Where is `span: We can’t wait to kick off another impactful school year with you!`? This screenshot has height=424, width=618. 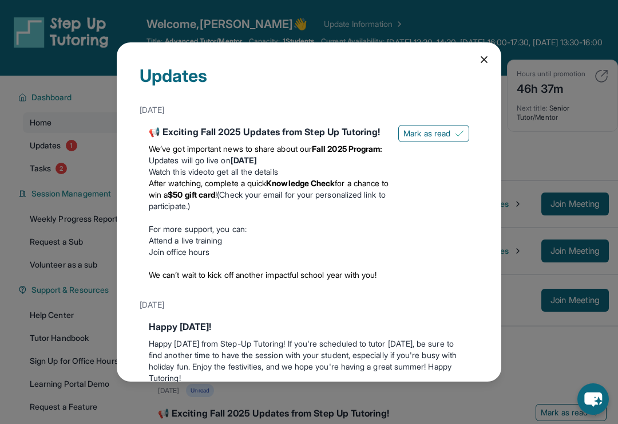 span: We can’t wait to kick off another impactful school year with you! is located at coordinates (263, 274).